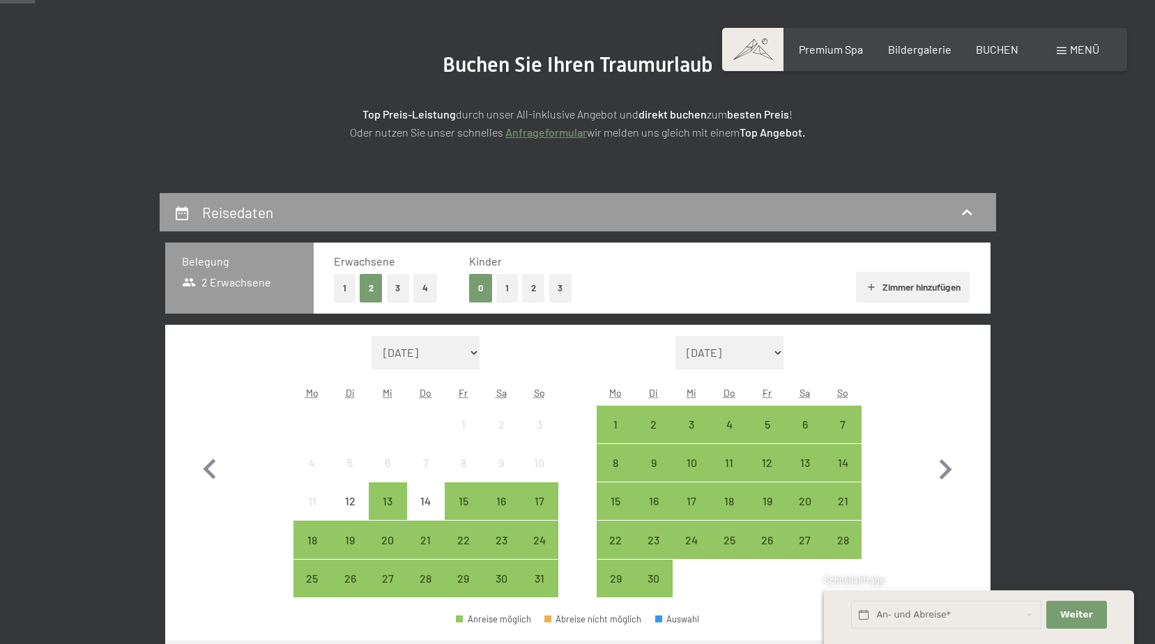  I want to click on div: Tue Aug 12 2025, so click(350, 501).